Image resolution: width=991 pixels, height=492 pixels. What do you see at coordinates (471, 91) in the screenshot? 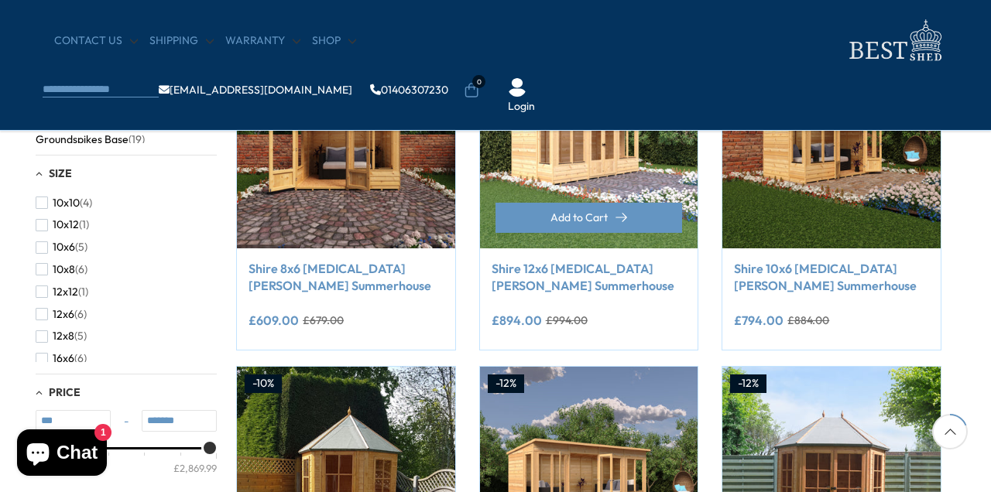
I see `a: 0` at bounding box center [471, 91].